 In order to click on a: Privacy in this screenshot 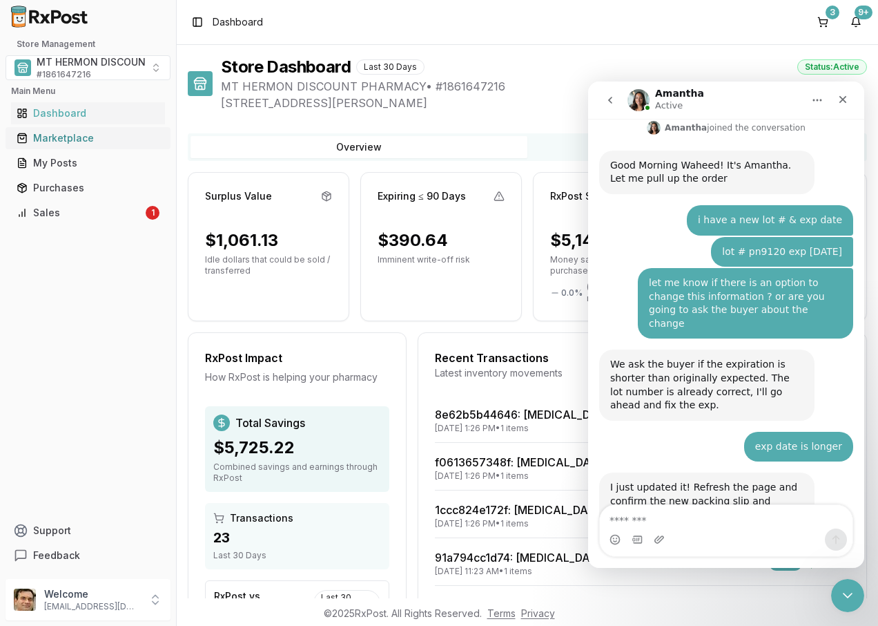, I will do `click(538, 612)`.